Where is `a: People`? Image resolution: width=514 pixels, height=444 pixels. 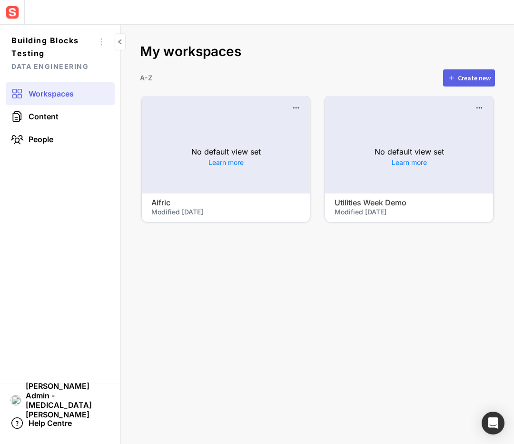
a: People is located at coordinates (60, 139).